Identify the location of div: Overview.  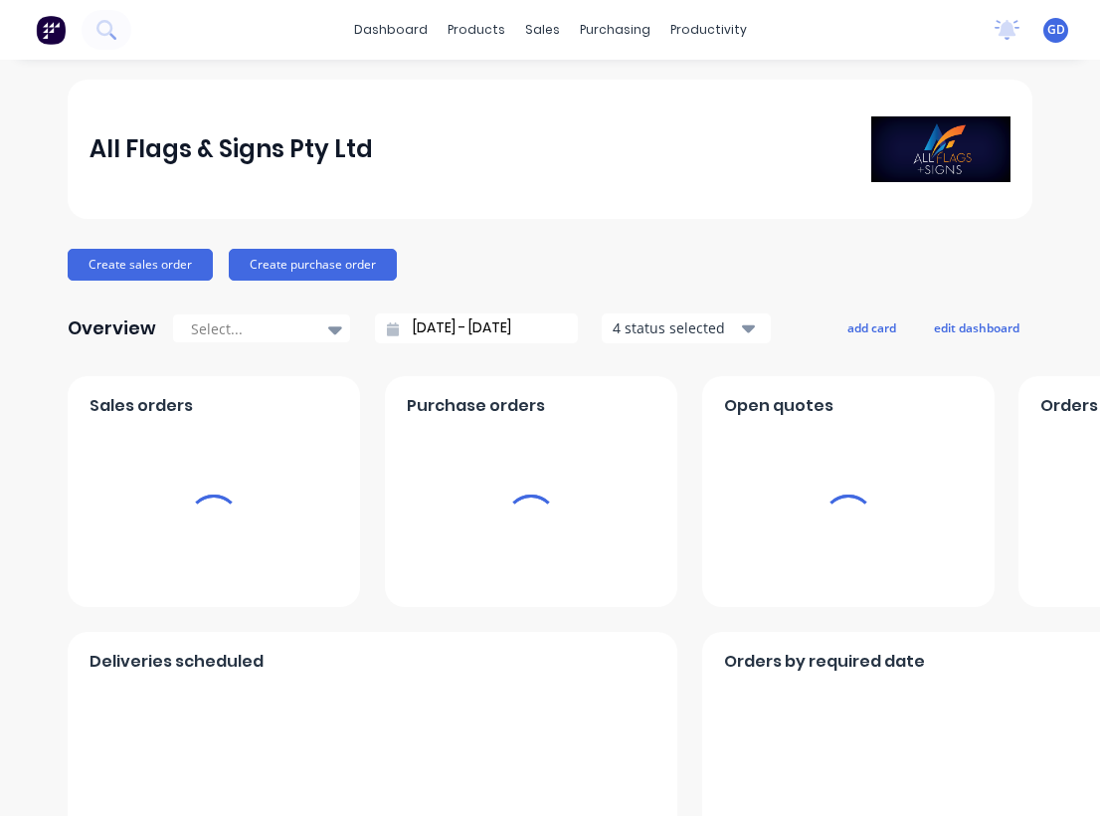
(111, 328).